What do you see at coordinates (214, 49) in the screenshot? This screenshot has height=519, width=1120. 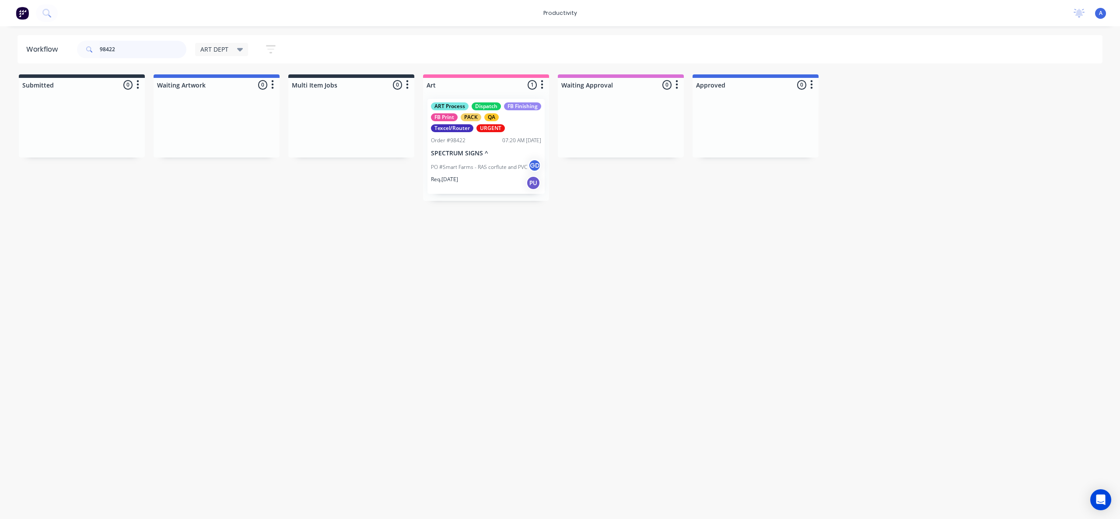 I see `span: ART DEPT` at bounding box center [214, 49].